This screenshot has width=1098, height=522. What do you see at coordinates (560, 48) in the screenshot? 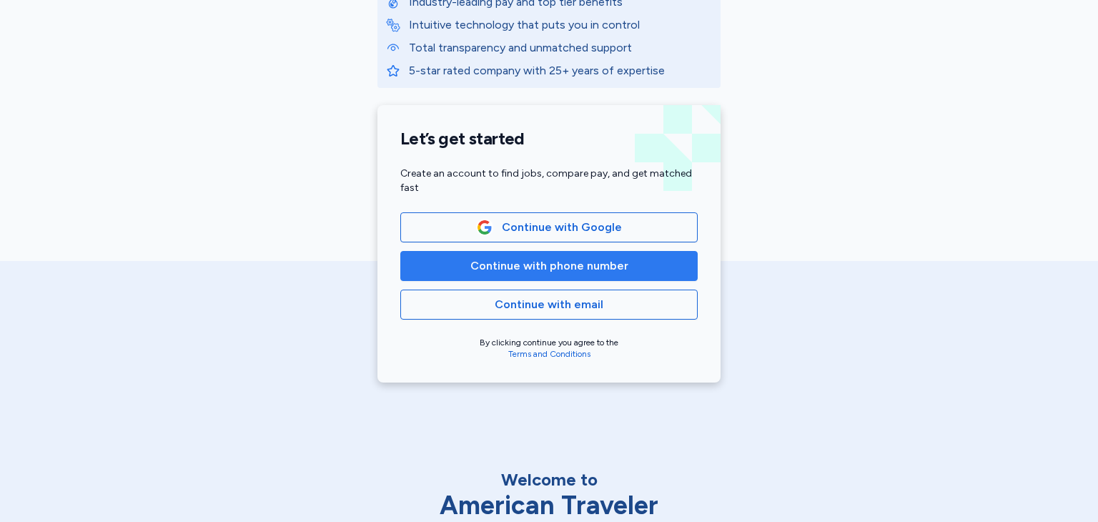
I see `p: Total transparency and unmatched support` at bounding box center [560, 48].